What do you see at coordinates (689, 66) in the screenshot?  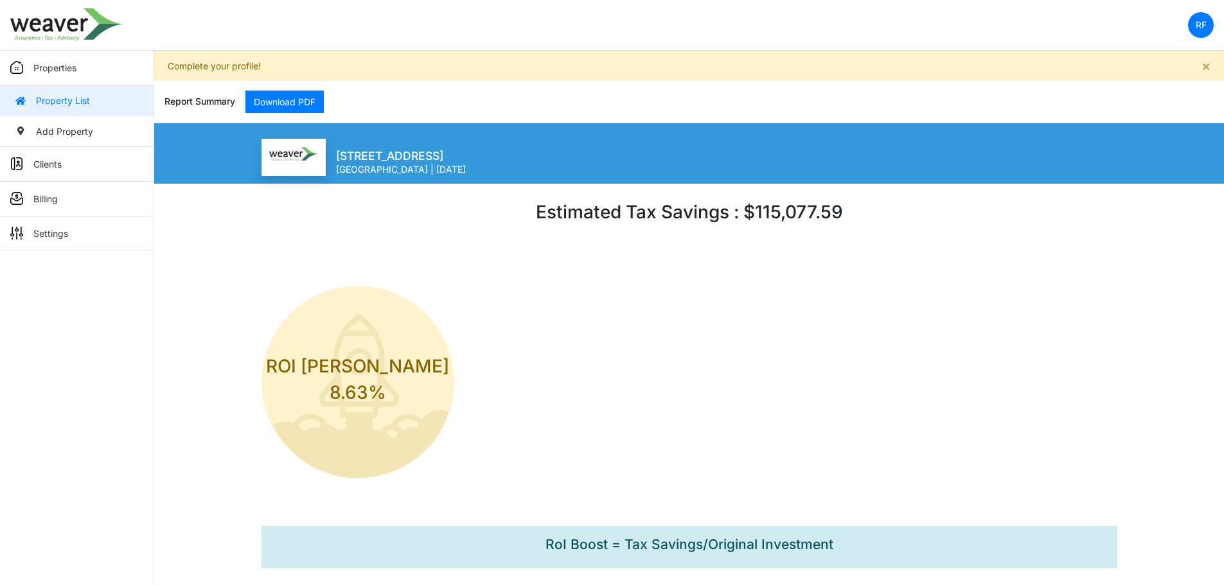 I see `div: Complete your profile!` at bounding box center [689, 66].